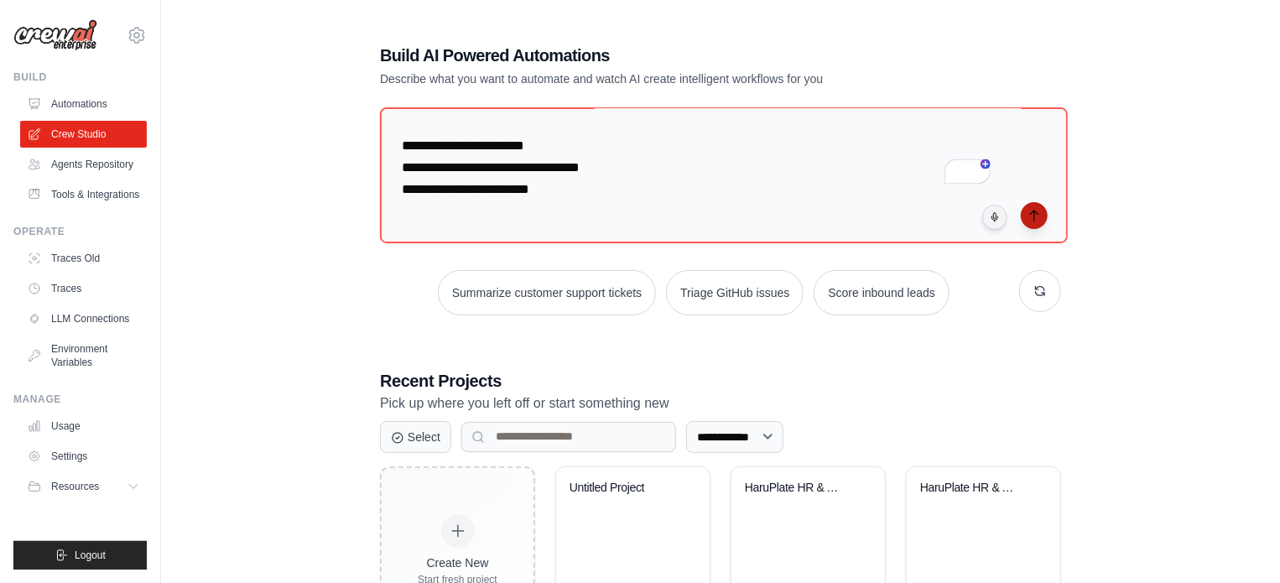  I want to click on div: Untitled Project, so click(620, 488).